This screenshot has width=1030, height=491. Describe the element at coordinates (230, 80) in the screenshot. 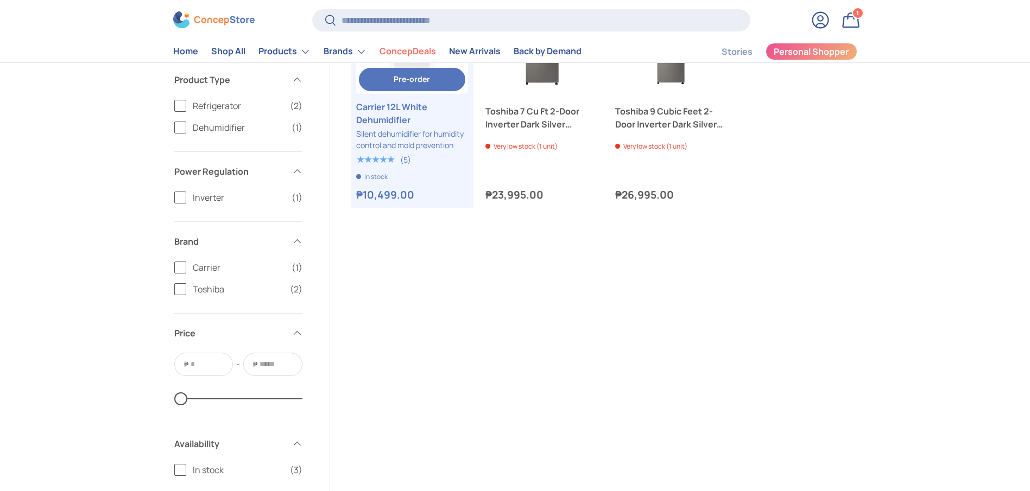

I see `span: Product Type` at that location.